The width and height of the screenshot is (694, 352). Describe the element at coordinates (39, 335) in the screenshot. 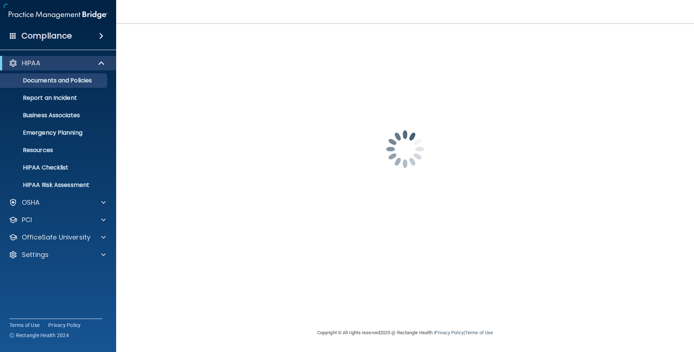

I see `span: Ⓒ Rectangle Health 2024` at that location.